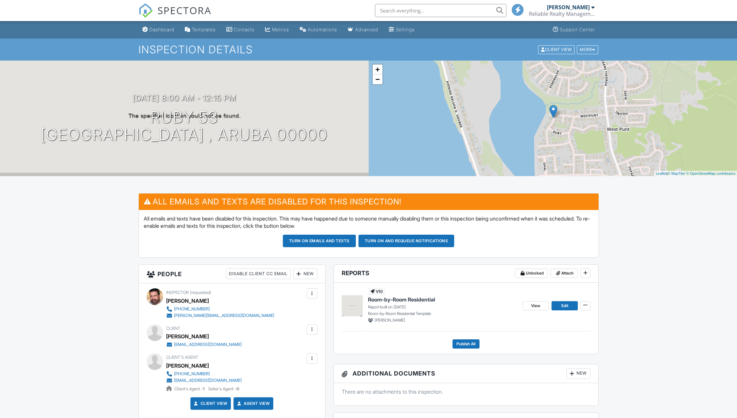 This screenshot has height=418, width=737. I want to click on a: Automations (Basic), so click(318, 30).